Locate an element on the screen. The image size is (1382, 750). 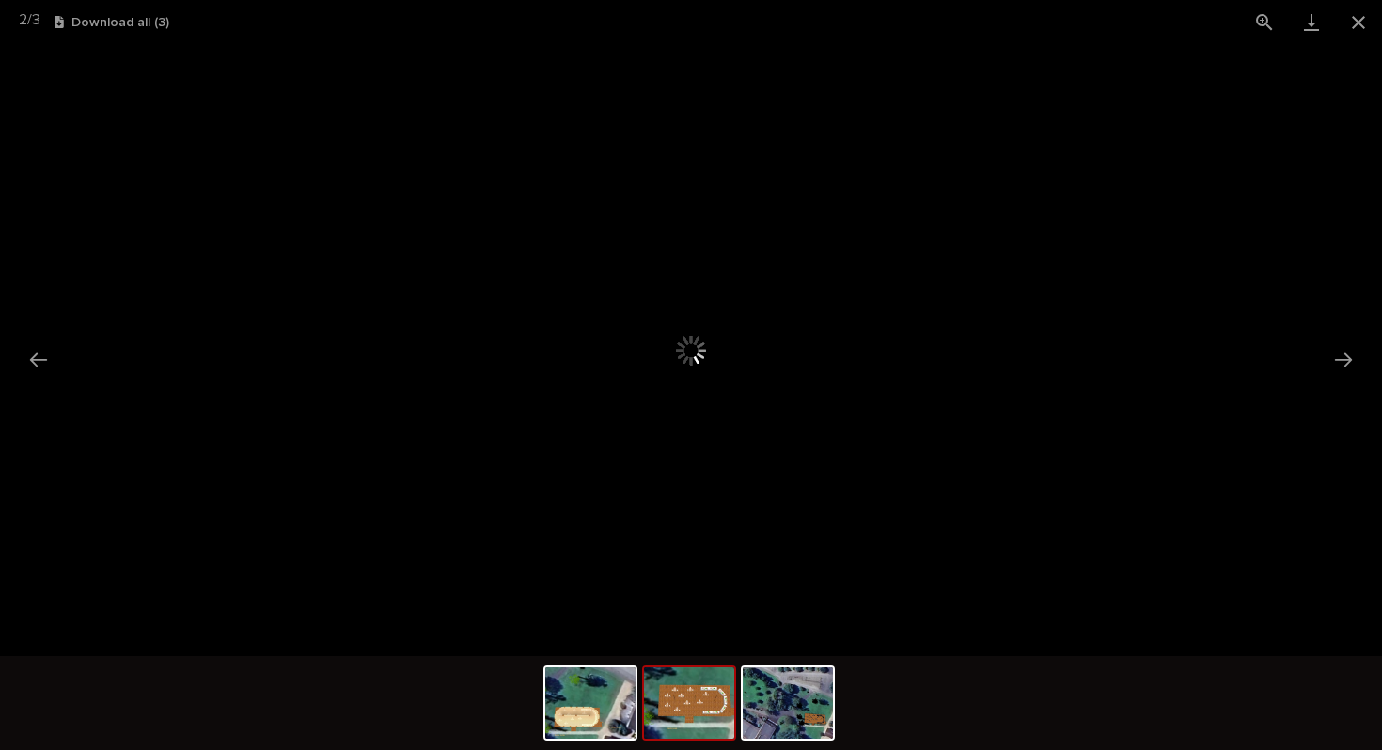
img: https%3A%2F%2Fv5.airtableusercontent.com%2Fv3%2Fu%2F46%2F46%2F1760457600000%2FCJCqnb9EZ2LKJR8JtVC... is located at coordinates (590, 703).